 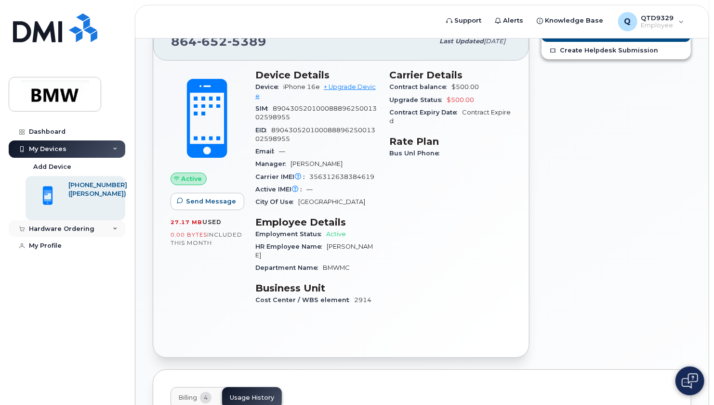 What do you see at coordinates (273, 164) in the screenshot?
I see `span: Manager` at bounding box center [273, 164].